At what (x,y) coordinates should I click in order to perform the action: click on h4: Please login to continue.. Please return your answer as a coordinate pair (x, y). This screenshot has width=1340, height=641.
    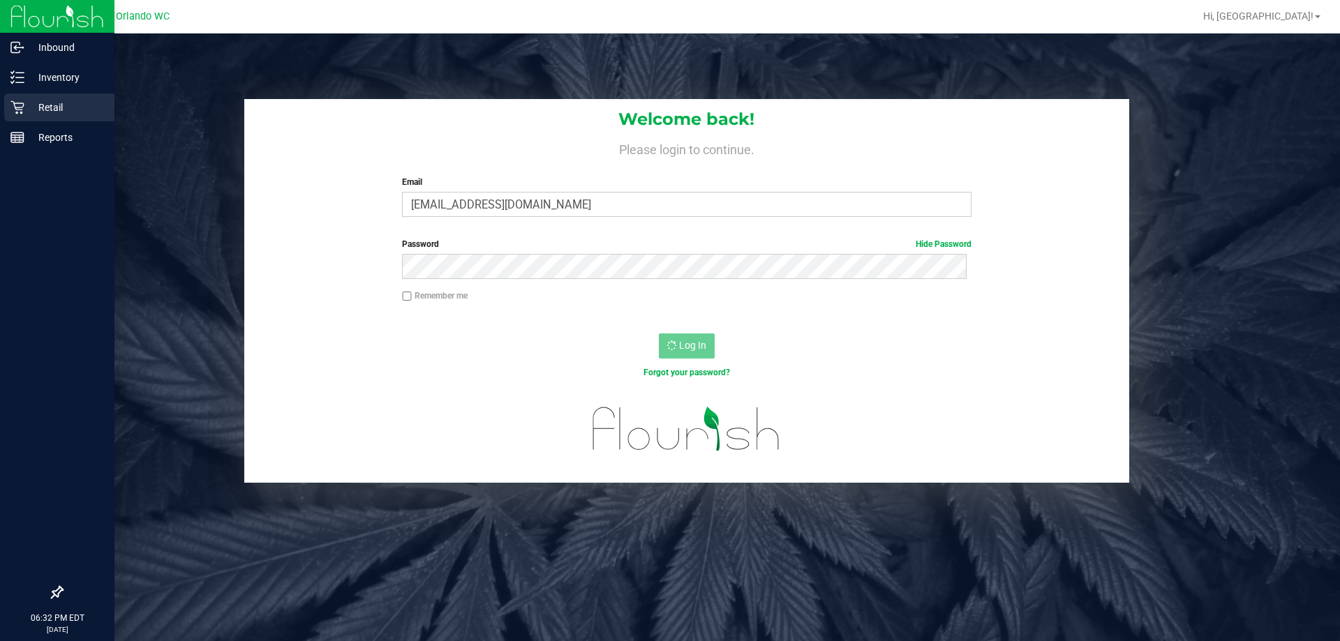
    Looking at the image, I should click on (687, 148).